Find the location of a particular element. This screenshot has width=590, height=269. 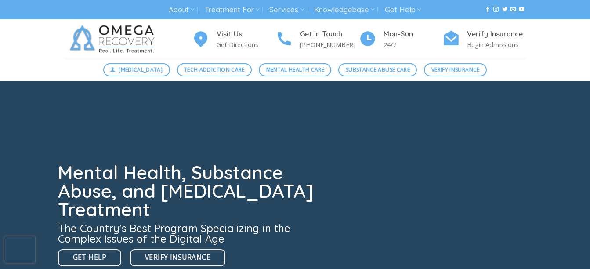

a: Follow on Twitter is located at coordinates (505, 10).